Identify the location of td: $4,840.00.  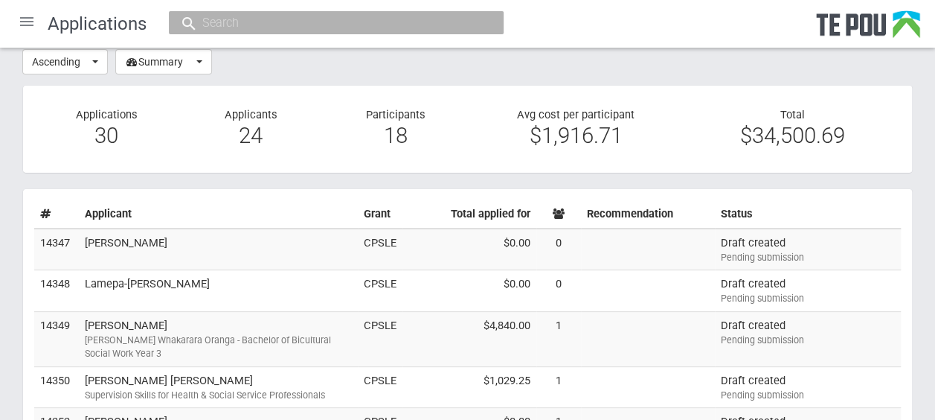
(469, 339).